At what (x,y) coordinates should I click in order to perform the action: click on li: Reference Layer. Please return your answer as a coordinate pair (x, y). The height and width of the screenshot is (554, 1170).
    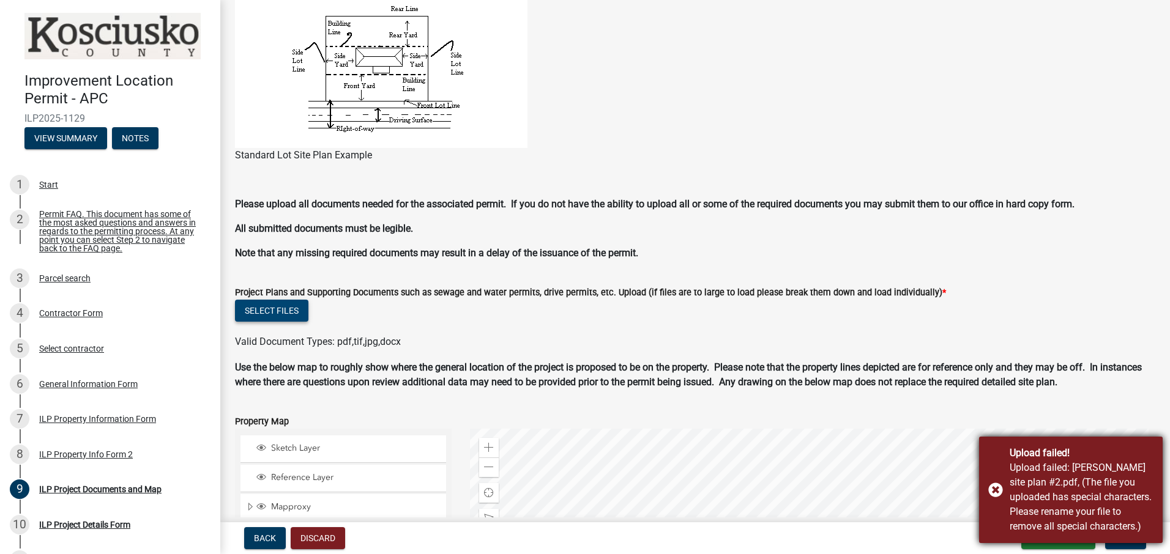
    Looking at the image, I should click on (343, 478).